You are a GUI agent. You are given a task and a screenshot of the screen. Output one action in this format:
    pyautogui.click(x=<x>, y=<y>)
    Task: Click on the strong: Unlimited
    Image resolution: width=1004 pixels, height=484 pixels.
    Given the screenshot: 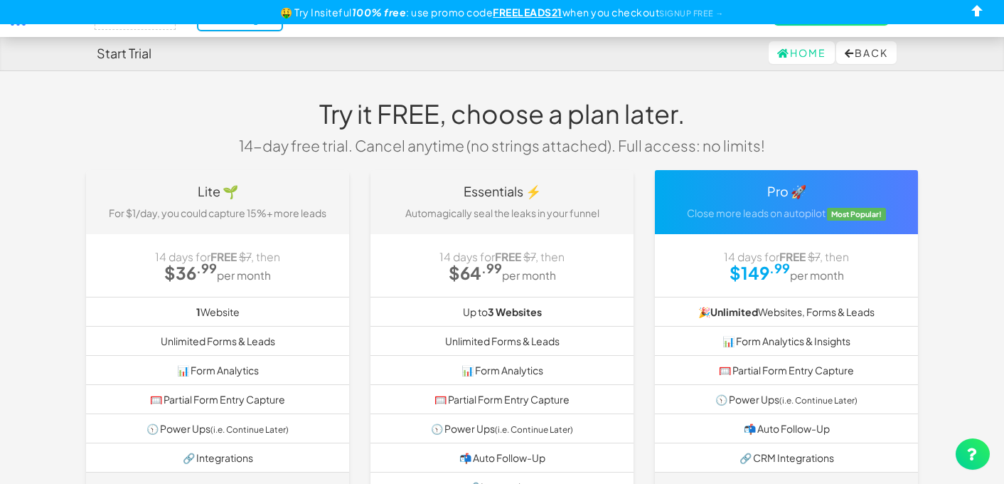 What is the action you would take?
    pyautogui.click(x=734, y=312)
    